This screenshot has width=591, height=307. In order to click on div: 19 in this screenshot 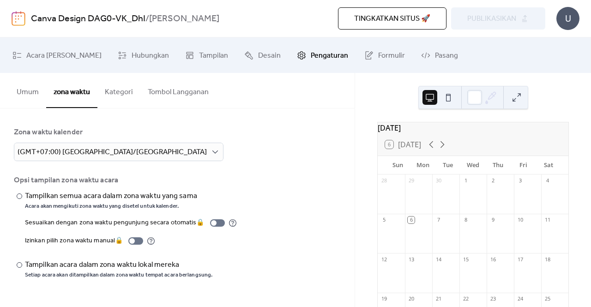, I will do `click(384, 299)`.